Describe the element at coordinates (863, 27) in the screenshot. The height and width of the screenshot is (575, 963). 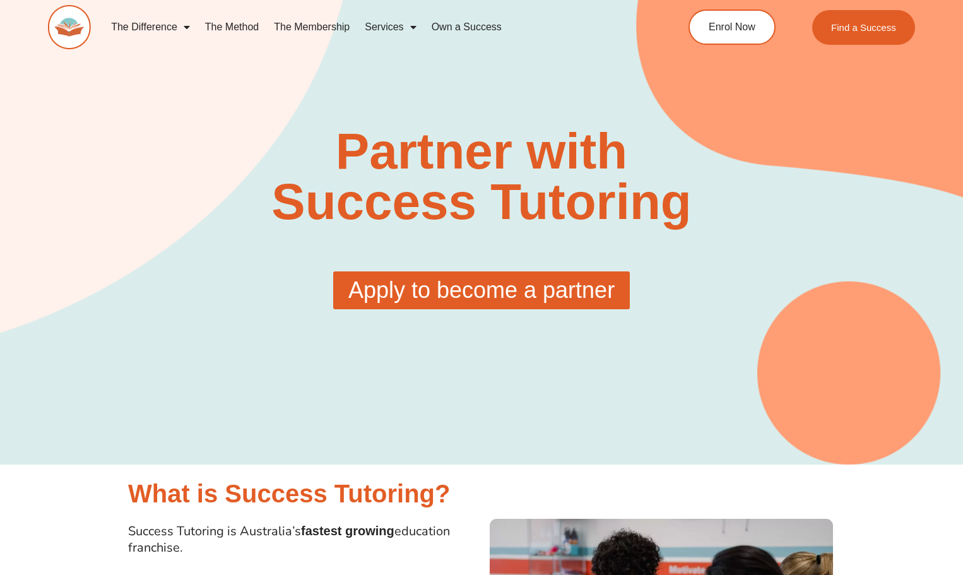
I see `span: Find a Success` at that location.